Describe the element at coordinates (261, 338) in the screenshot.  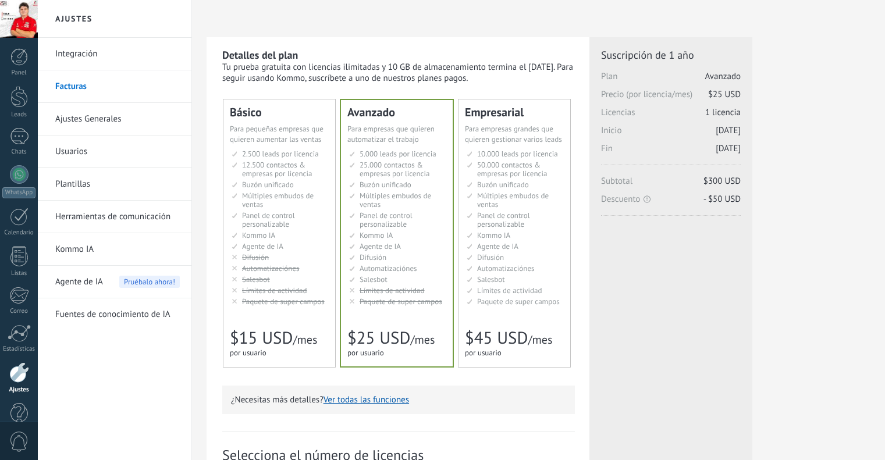
I see `span: $15 USD` at that location.